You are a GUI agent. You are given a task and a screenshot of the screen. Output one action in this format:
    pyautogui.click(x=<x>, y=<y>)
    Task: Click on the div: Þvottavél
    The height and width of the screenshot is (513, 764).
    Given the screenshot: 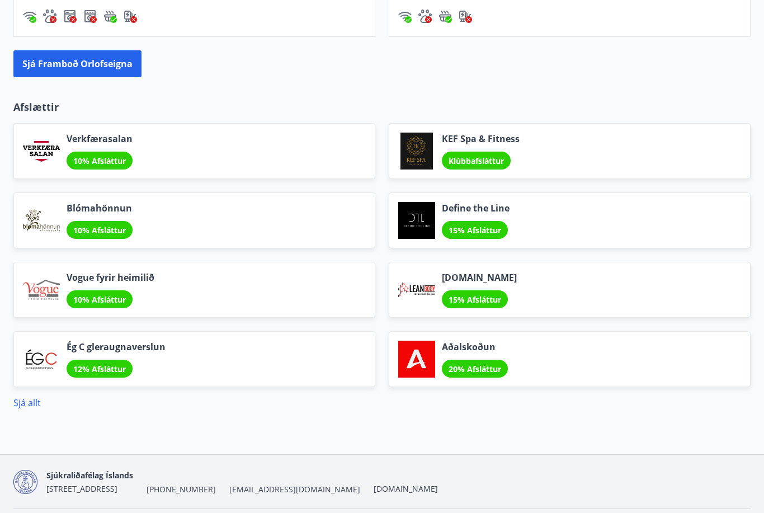 What is the action you would take?
    pyautogui.click(x=70, y=16)
    